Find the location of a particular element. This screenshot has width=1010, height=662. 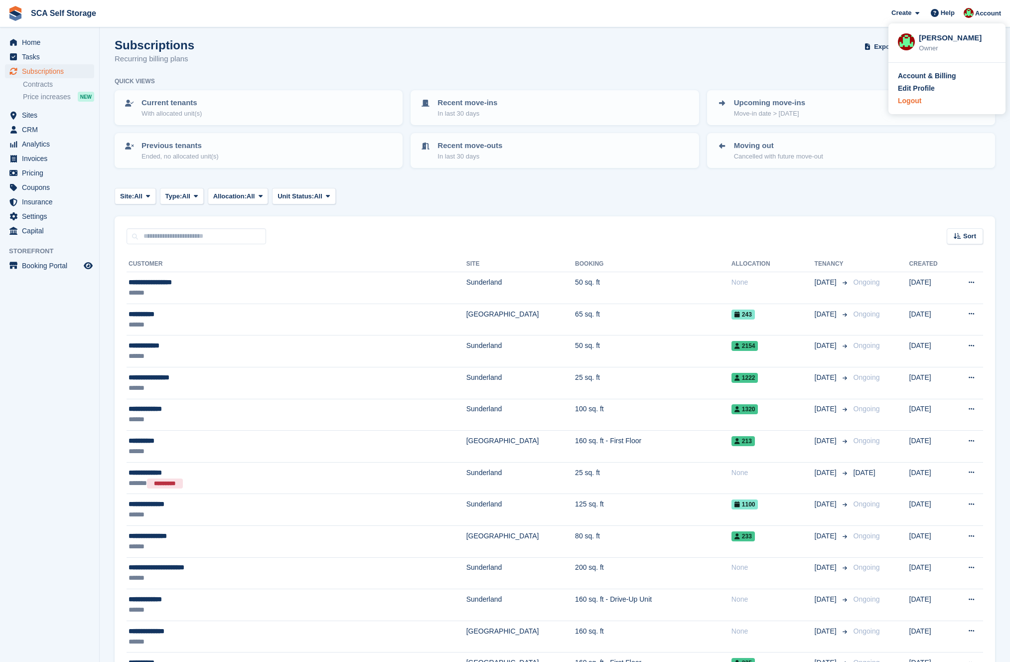

td: 100 sq. ft is located at coordinates (653, 415).